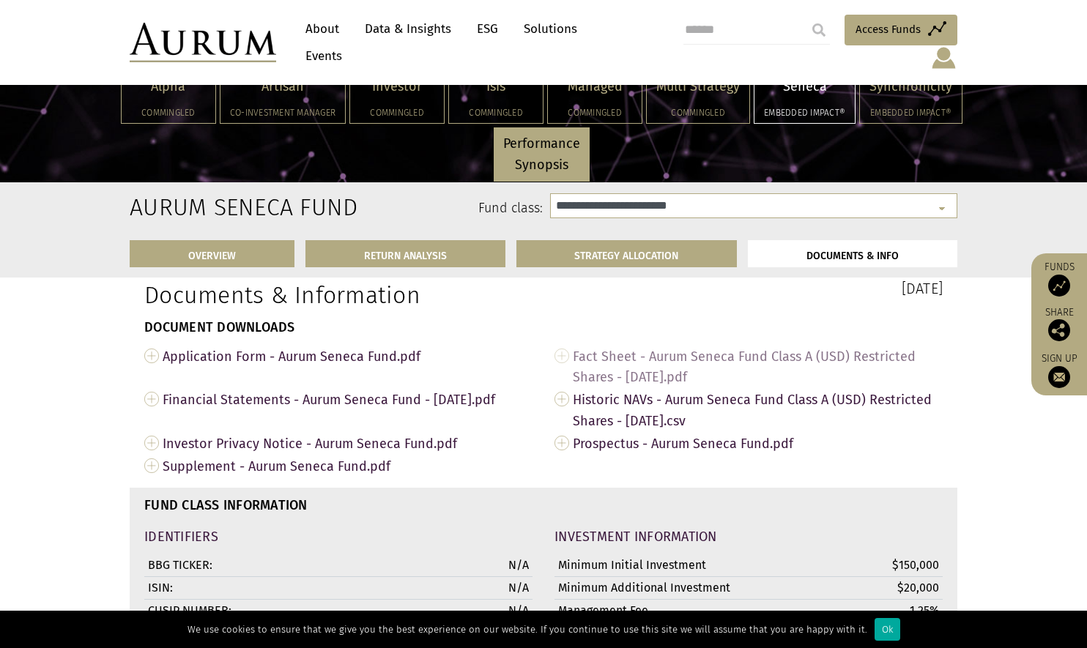 The height and width of the screenshot is (648, 1087). I want to click on input: Submit, so click(819, 30).